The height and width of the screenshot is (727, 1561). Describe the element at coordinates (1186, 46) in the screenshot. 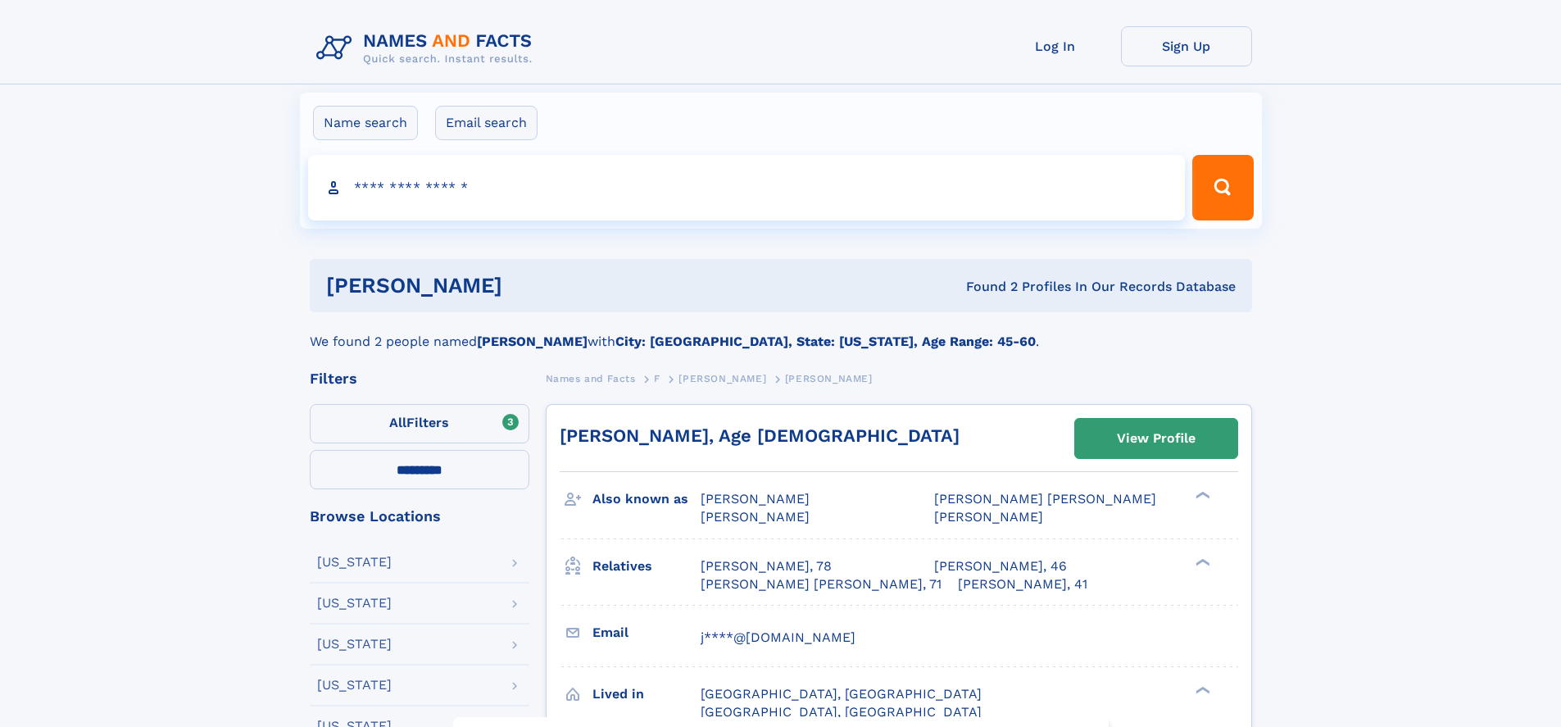

I see `a: Sign Up` at that location.